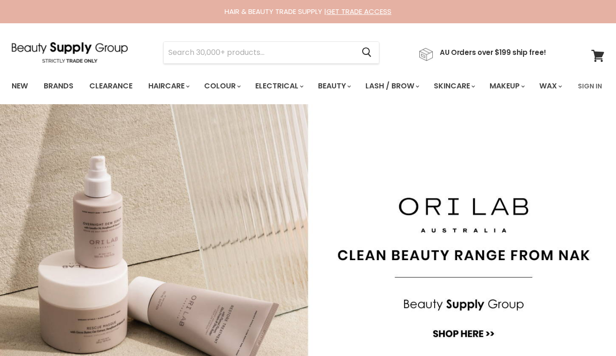 This screenshot has width=616, height=356. What do you see at coordinates (259, 53) in the screenshot?
I see `input: Search` at bounding box center [259, 53].